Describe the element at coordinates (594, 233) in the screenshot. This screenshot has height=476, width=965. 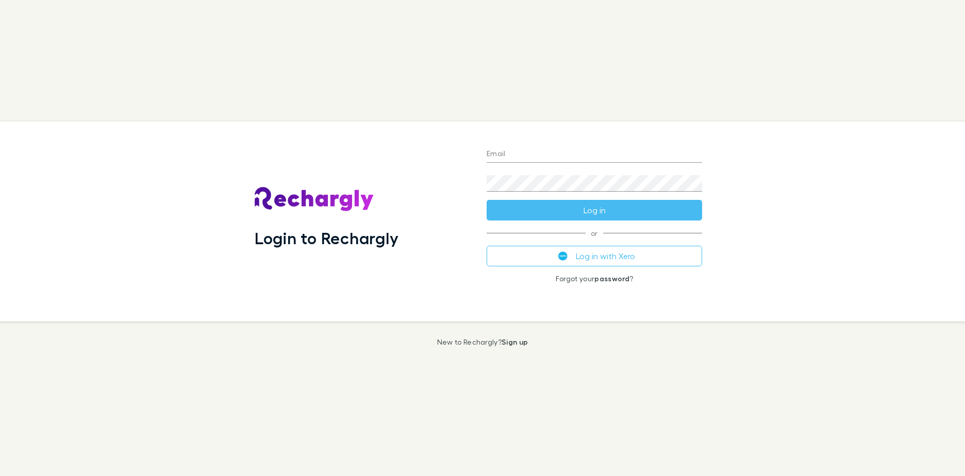
I see `span: or` at that location.